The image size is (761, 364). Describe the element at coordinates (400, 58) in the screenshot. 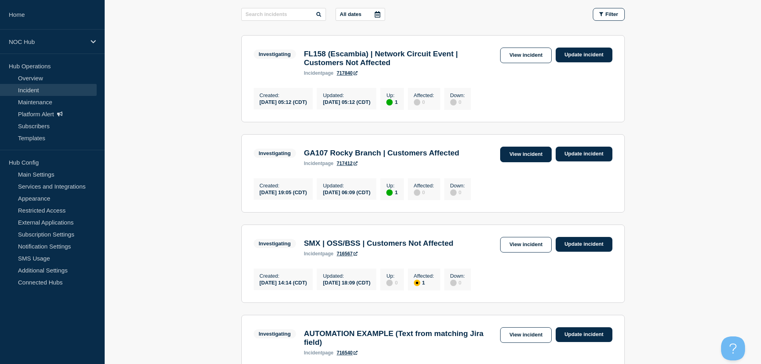

I see `h3: FL158 (Escambia) | Network Circuit Event | Customers Not Affected` at that location.